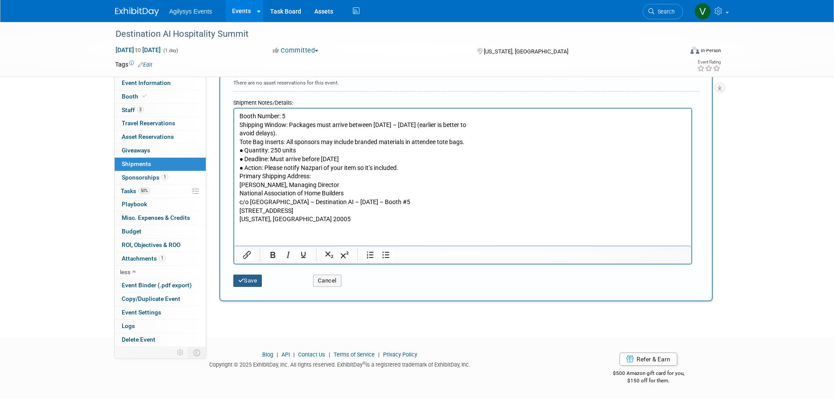  What do you see at coordinates (695, 50) in the screenshot?
I see `img: Format-Inperson.png` at bounding box center [695, 50].